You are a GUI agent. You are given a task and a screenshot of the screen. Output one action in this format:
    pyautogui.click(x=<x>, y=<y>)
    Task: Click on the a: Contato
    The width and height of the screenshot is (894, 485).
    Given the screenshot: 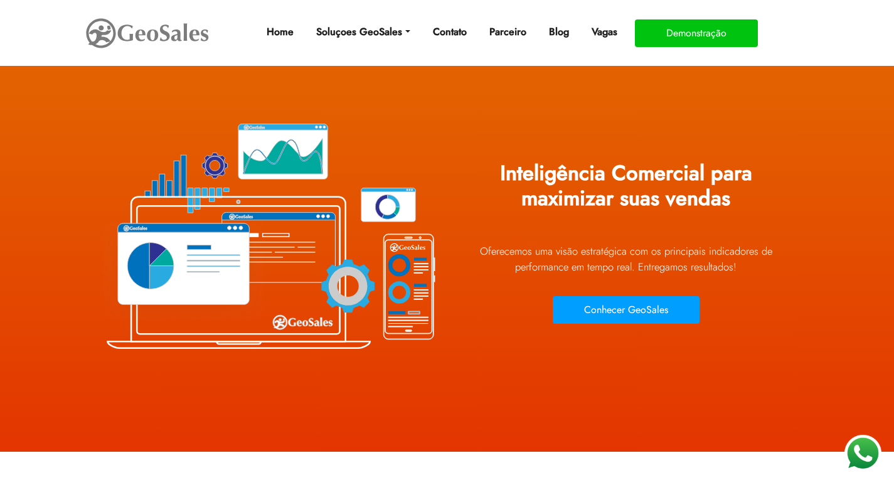 What is the action you would take?
    pyautogui.click(x=450, y=32)
    